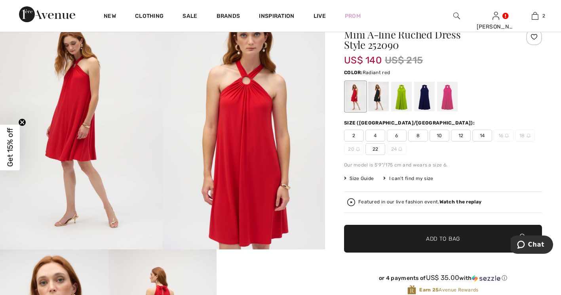  I want to click on span: Radiant red, so click(376, 72).